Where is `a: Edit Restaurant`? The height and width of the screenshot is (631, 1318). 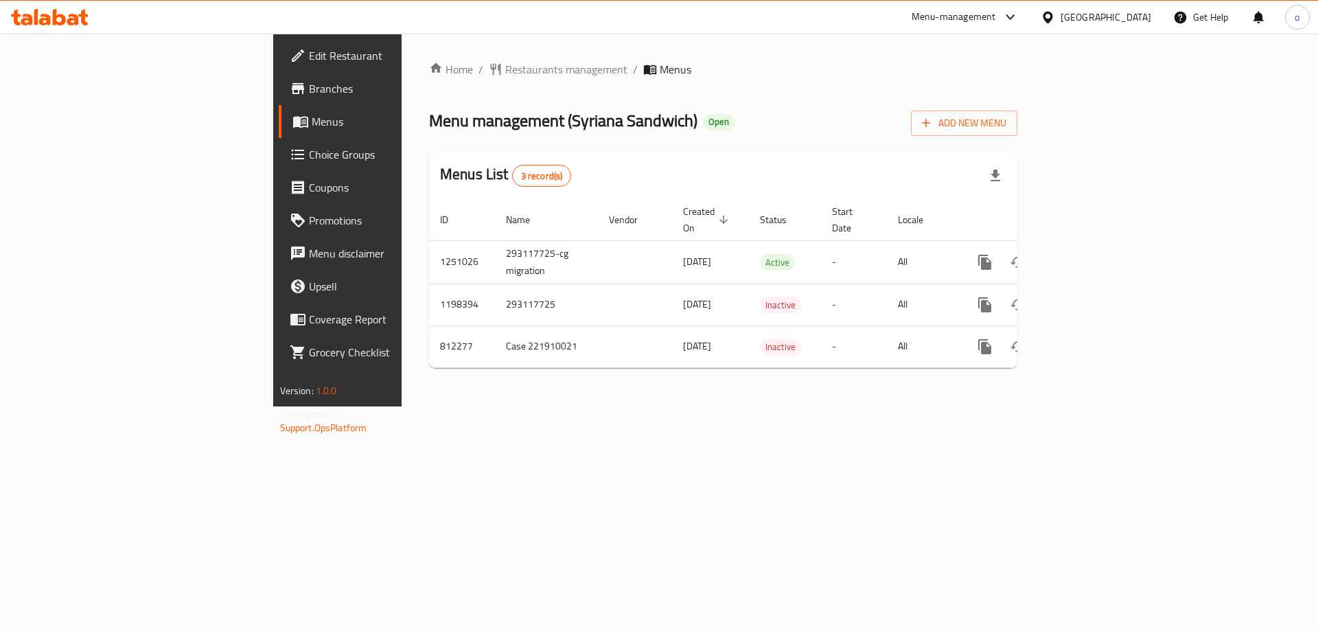 a: Edit Restaurant is located at coordinates (386, 56).